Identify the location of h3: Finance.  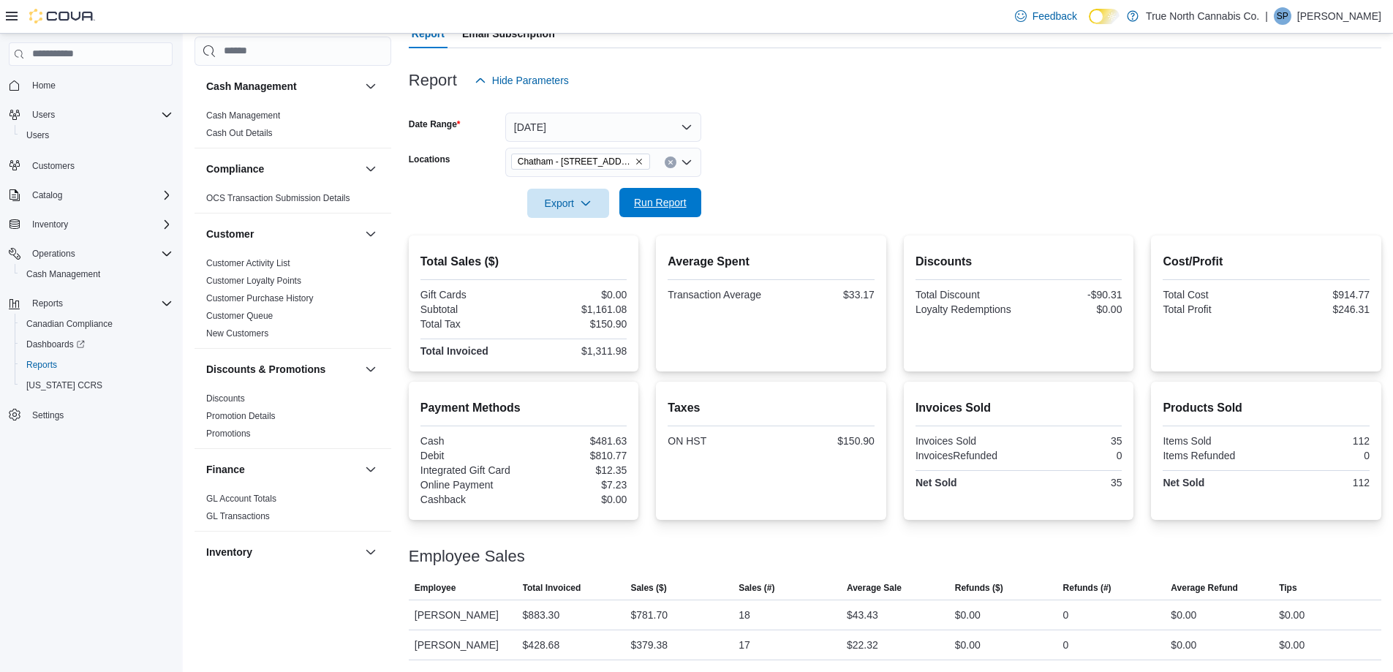
(225, 470).